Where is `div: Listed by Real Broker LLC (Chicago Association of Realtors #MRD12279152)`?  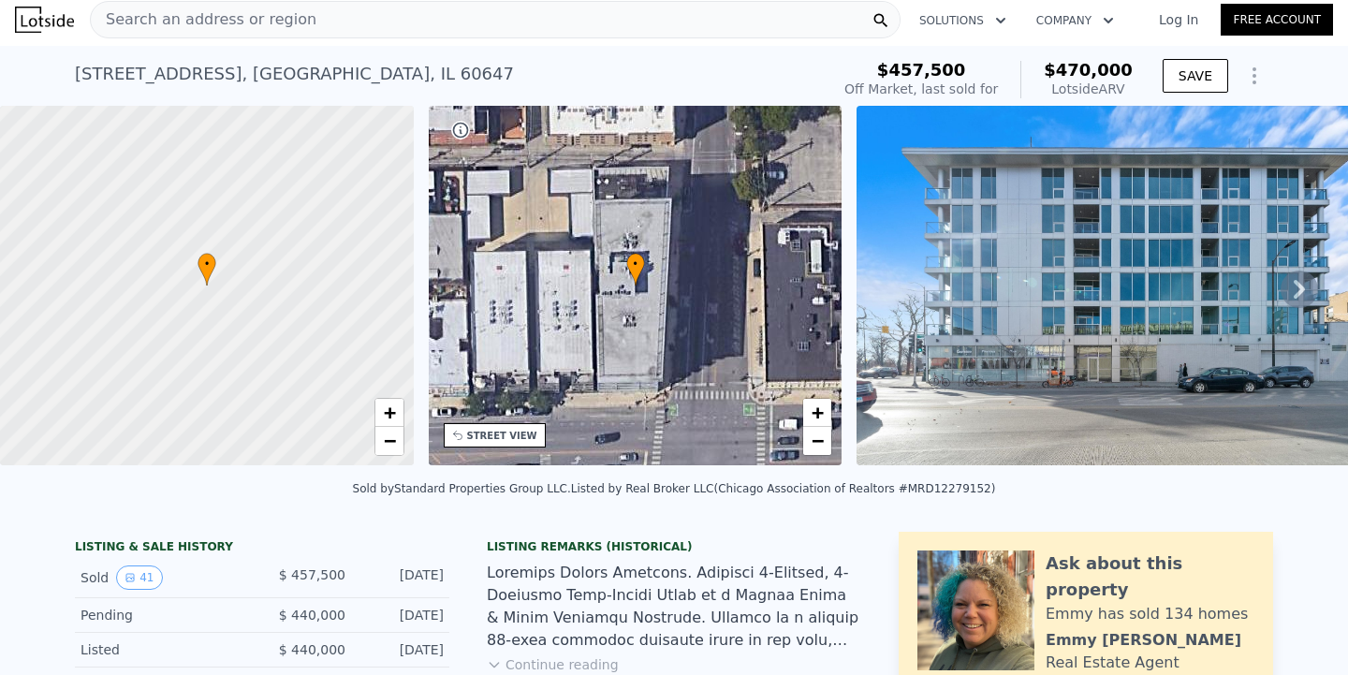
div: Listed by Real Broker LLC (Chicago Association of Realtors #MRD12279152) is located at coordinates (784, 489).